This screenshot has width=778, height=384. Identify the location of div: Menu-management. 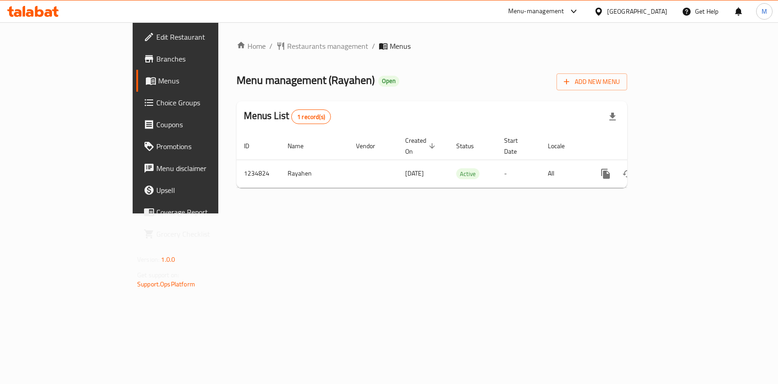
(536, 11).